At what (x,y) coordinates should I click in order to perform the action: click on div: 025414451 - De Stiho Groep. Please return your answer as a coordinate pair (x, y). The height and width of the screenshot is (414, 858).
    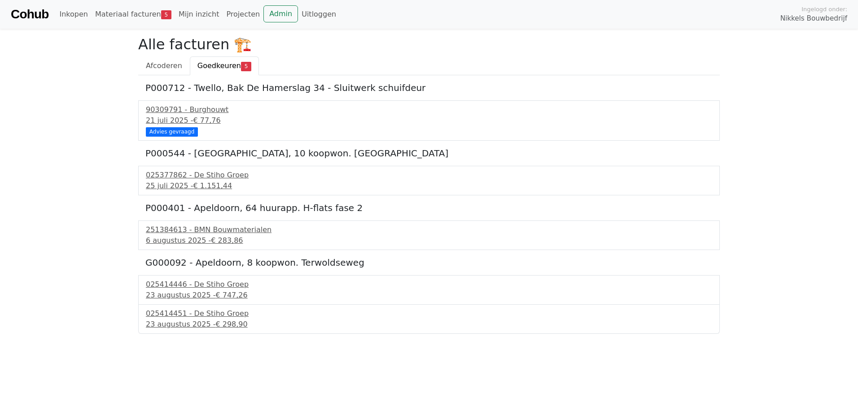
    Looking at the image, I should click on (429, 314).